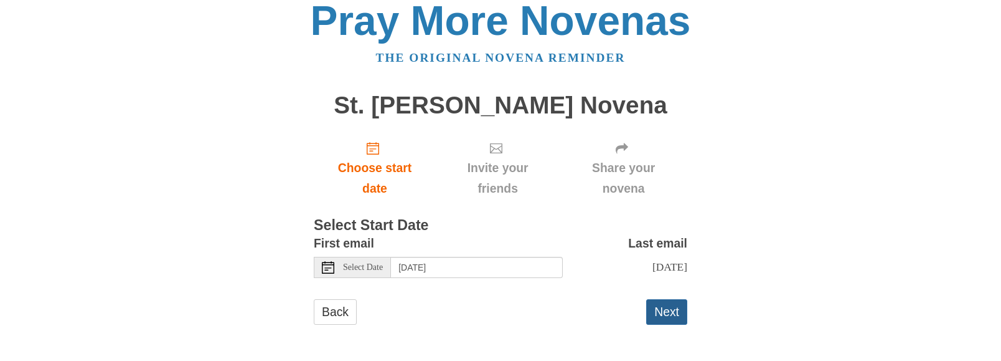  What do you see at coordinates (344, 243) in the screenshot?
I see `label: First email` at bounding box center [344, 243].